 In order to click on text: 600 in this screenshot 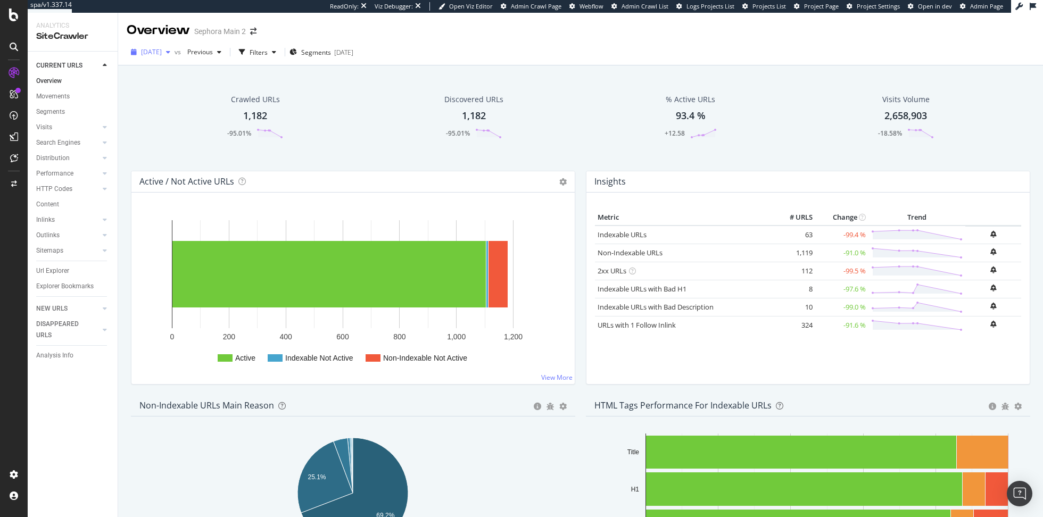, I will do `click(343, 337)`.